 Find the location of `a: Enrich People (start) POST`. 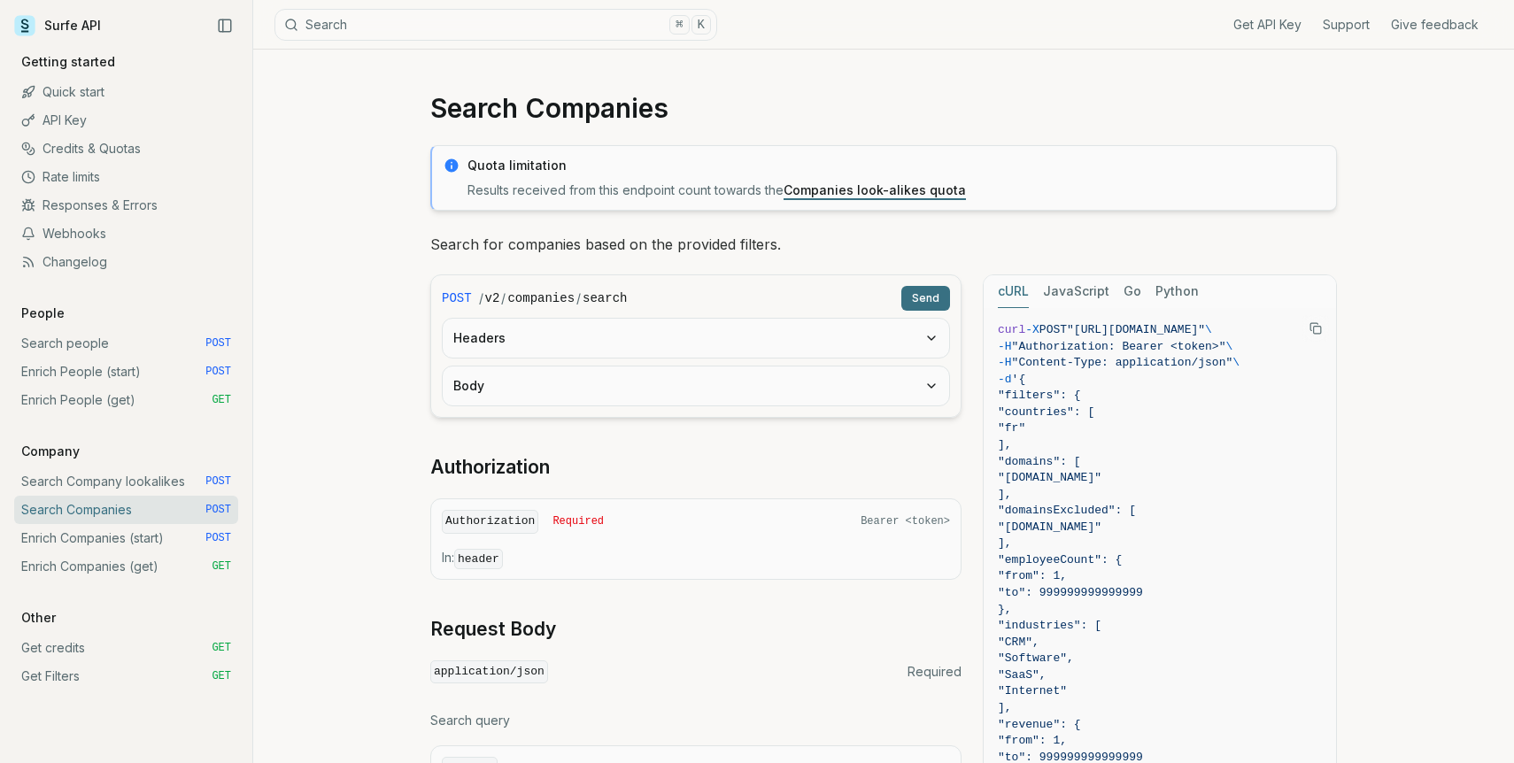

a: Enrich People (start) POST is located at coordinates (126, 372).